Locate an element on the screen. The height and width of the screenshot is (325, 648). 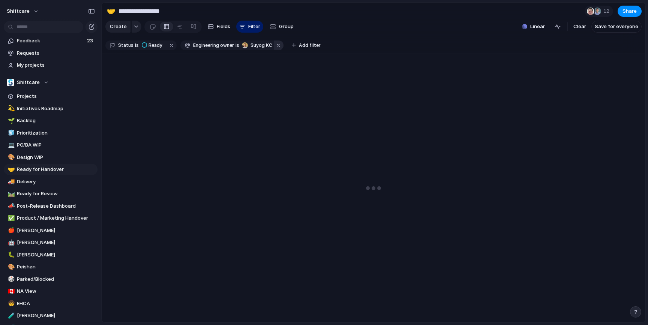
span: Delivery is located at coordinates (56, 182).